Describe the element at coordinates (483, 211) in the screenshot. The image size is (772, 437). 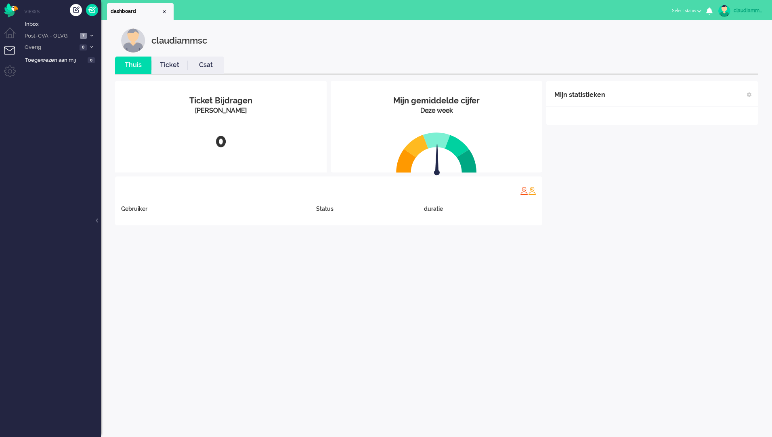
I see `div: duratie` at that location.